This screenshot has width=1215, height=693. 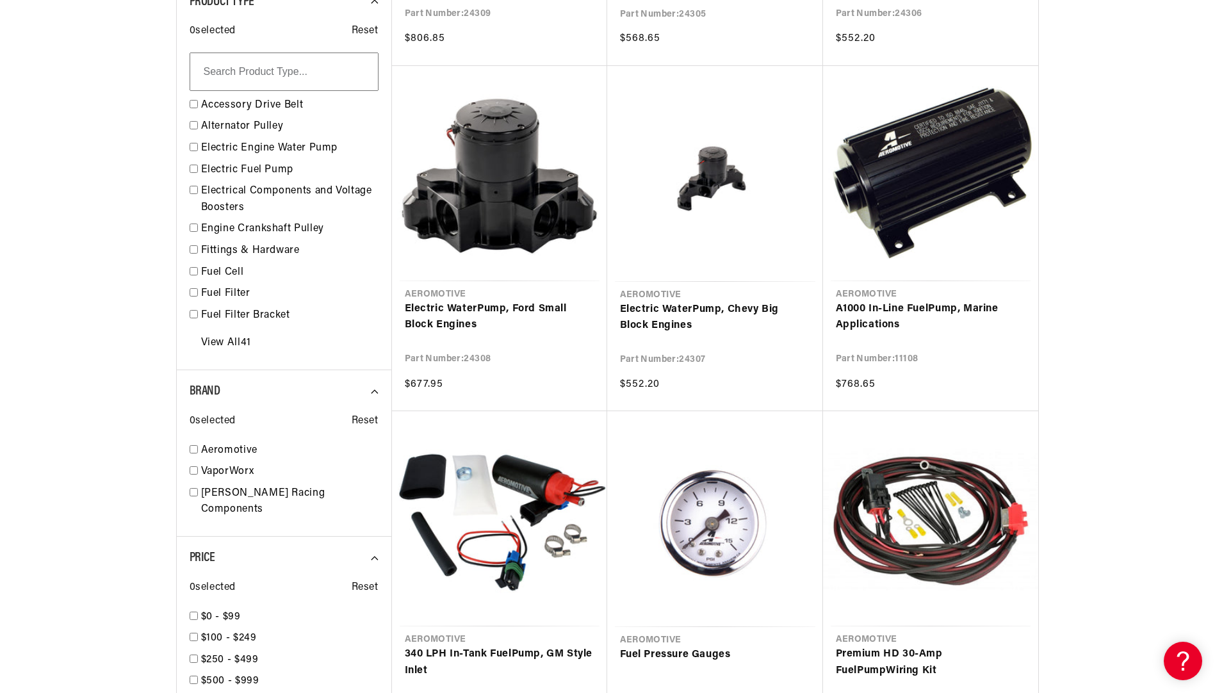 I want to click on a: Electric Engine Water Pump, so click(x=290, y=149).